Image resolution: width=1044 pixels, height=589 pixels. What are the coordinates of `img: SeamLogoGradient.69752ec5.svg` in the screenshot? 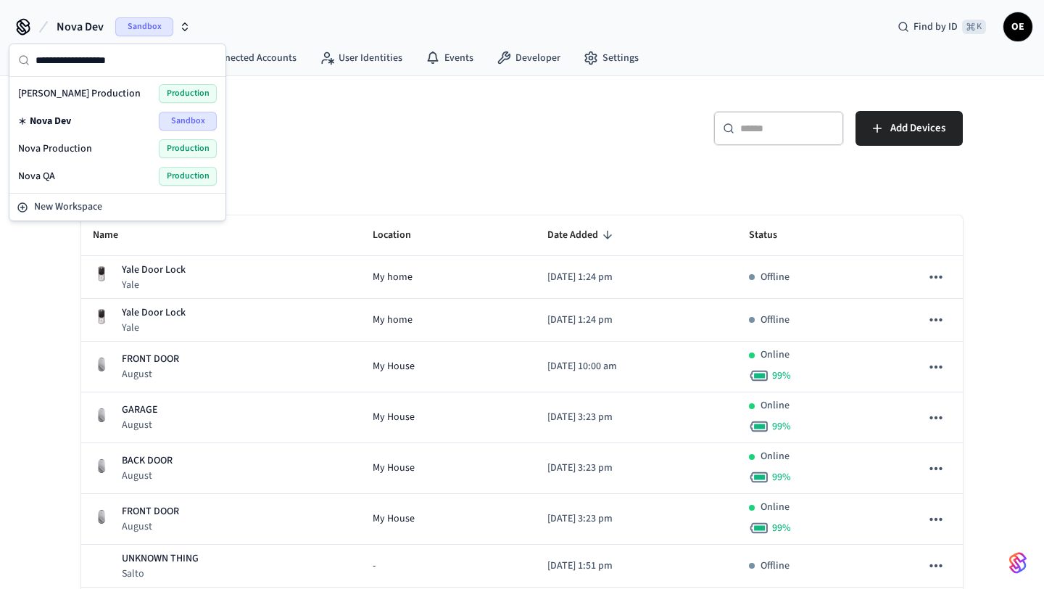 It's located at (1018, 563).